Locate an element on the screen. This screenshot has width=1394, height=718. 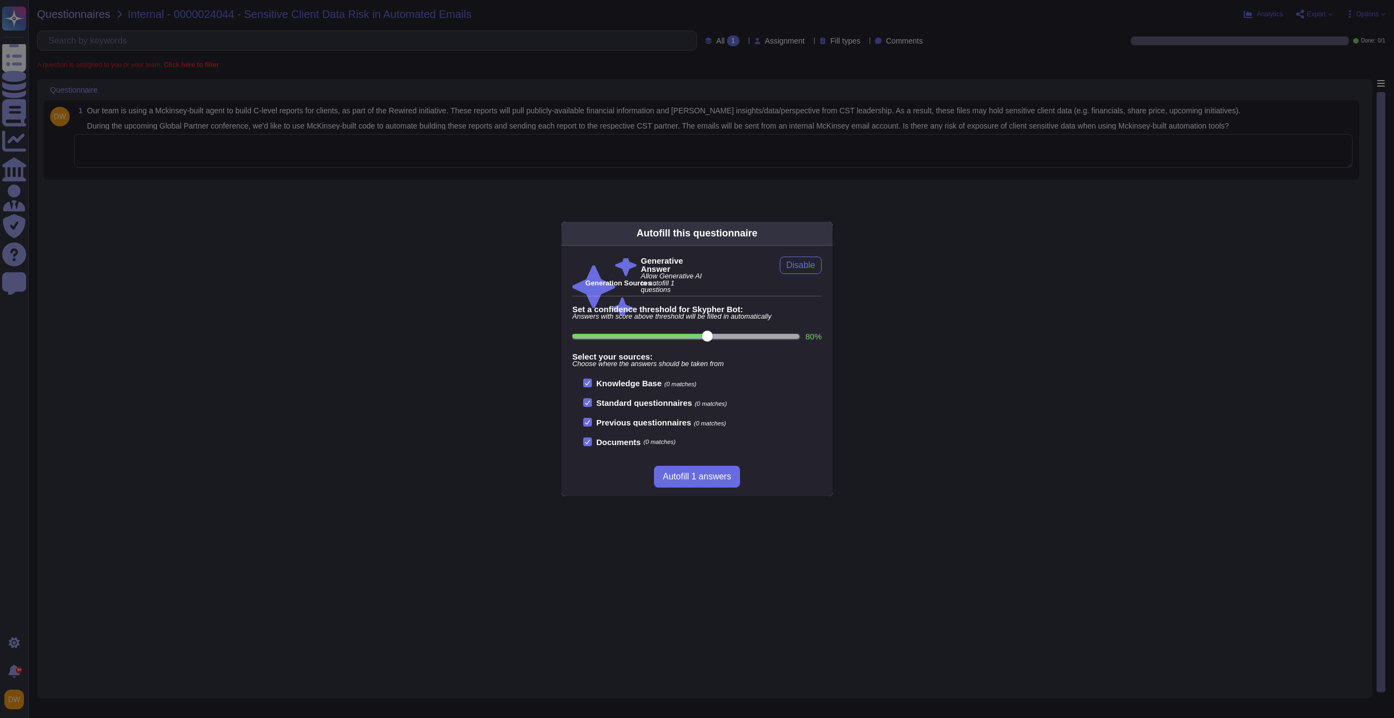
span: Allow Generative AI to autofill 1 questions is located at coordinates (673, 283).